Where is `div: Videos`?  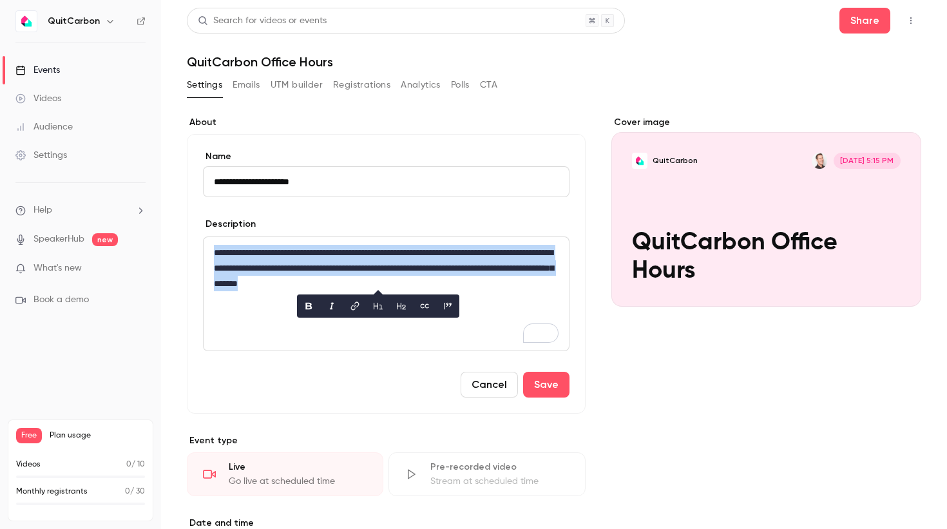
div: Videos is located at coordinates (38, 99).